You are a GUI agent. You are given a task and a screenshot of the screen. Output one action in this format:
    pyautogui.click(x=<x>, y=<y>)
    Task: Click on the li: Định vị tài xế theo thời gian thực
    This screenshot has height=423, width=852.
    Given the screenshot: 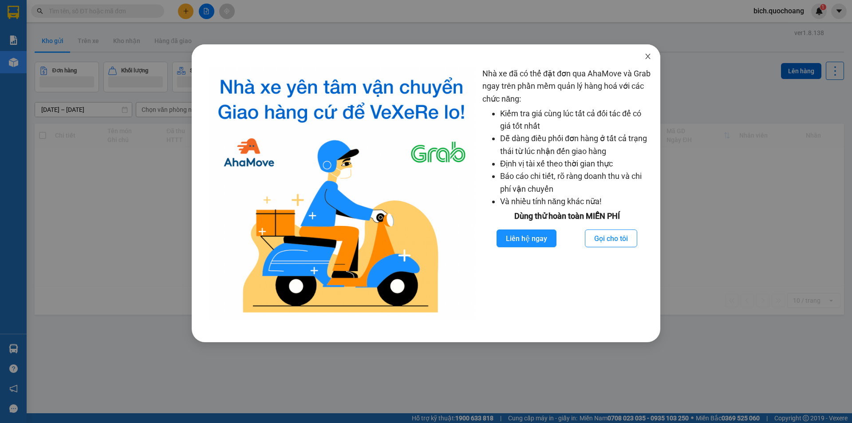 What is the action you would take?
    pyautogui.click(x=575, y=164)
    